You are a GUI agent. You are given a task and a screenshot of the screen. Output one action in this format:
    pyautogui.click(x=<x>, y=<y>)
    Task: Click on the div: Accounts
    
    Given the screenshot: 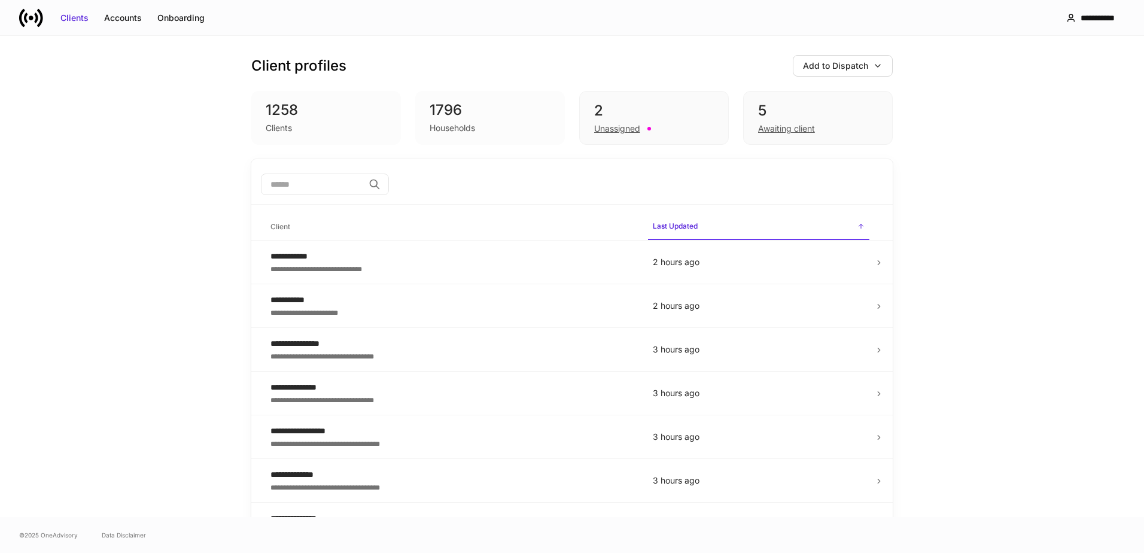 What is the action you would take?
    pyautogui.click(x=123, y=18)
    